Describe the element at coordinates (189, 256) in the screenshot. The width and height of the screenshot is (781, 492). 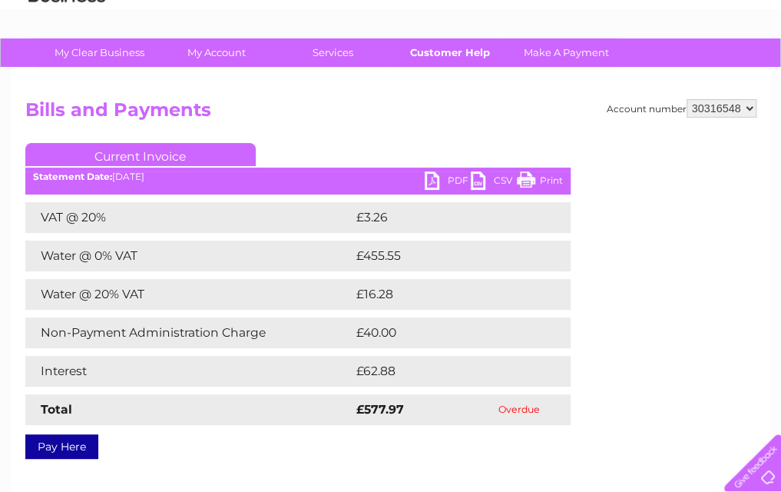
I see `td: Water @ 0% VAT` at that location.